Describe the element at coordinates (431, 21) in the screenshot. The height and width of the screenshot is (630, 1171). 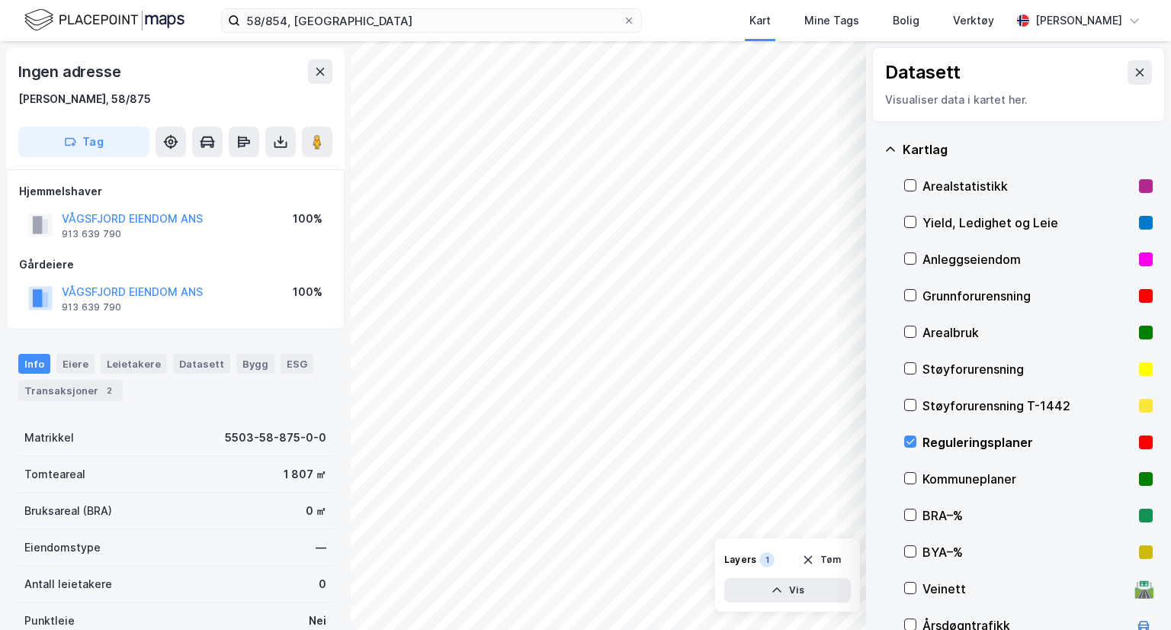
I see `input: Søk på adresse, matrikkel, gårdeiere, leietakere eller personer` at that location.